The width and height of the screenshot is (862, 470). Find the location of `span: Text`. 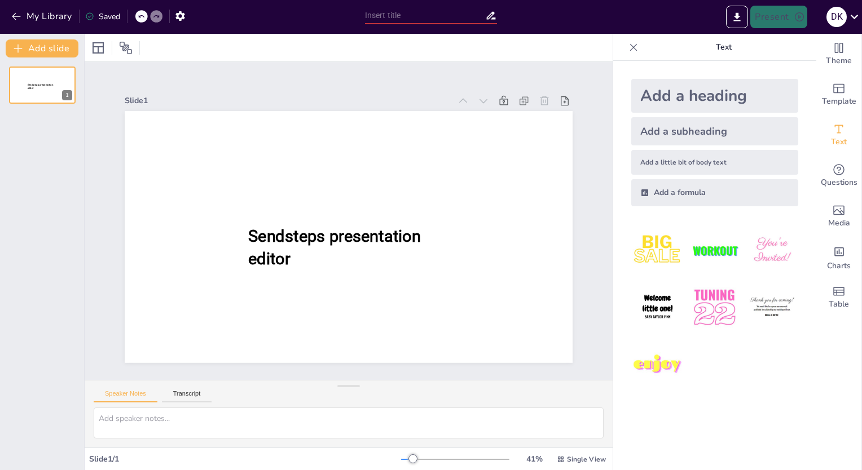

span: Text is located at coordinates (839, 142).